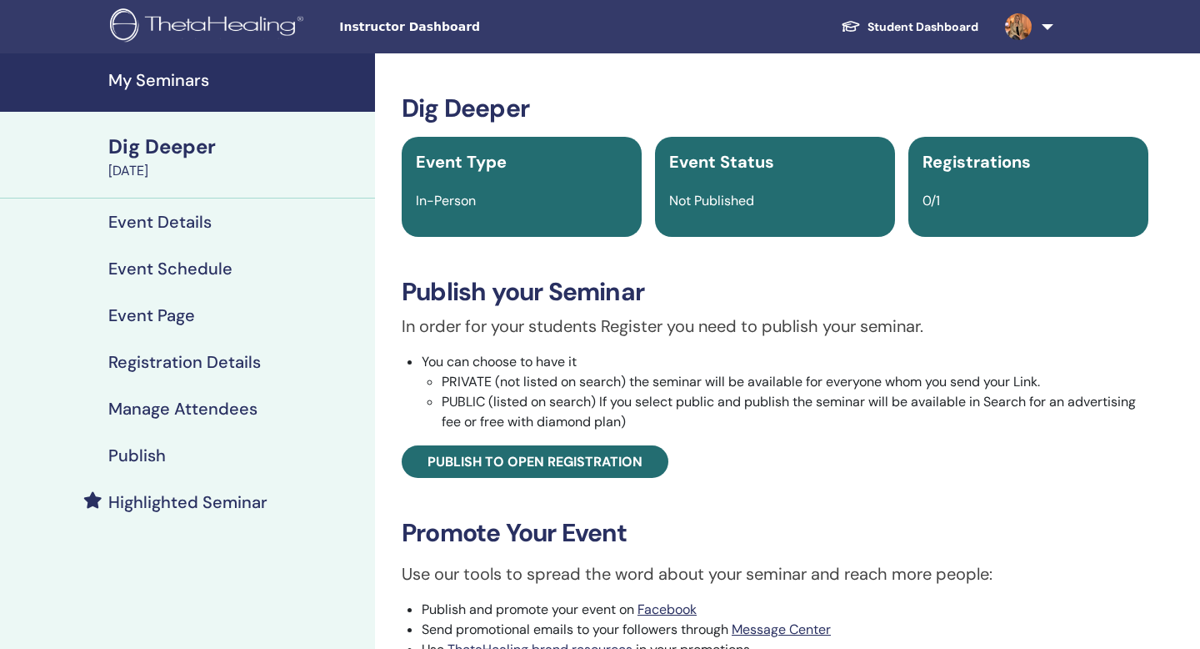 The image size is (1200, 649). Describe the element at coordinates (237, 80) in the screenshot. I see `h4: My Seminars` at that location.